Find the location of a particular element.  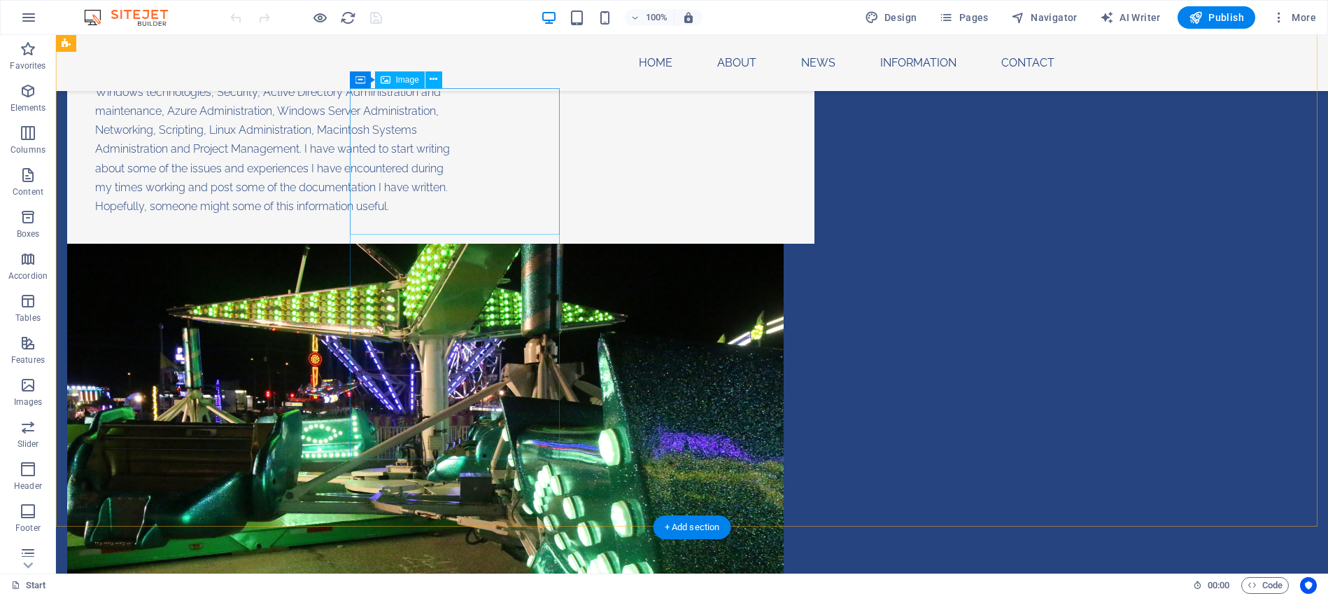

span: Pages is located at coordinates (964, 17).